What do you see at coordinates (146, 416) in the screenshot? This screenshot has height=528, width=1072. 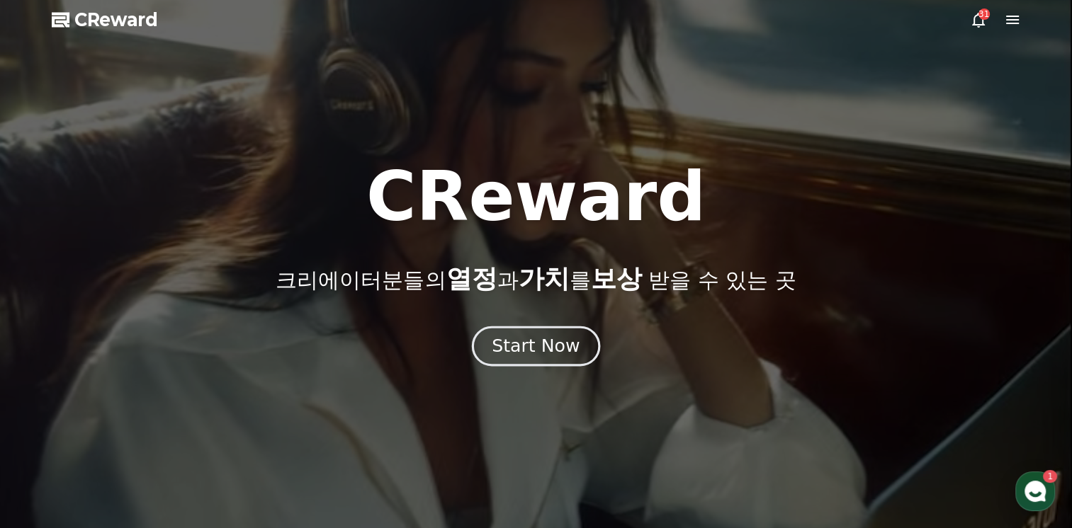 I see `span: 1` at bounding box center [146, 416].